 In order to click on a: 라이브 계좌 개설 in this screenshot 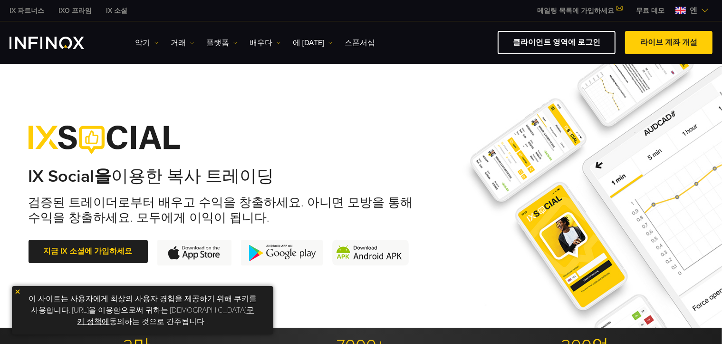, I will do `click(669, 42)`.